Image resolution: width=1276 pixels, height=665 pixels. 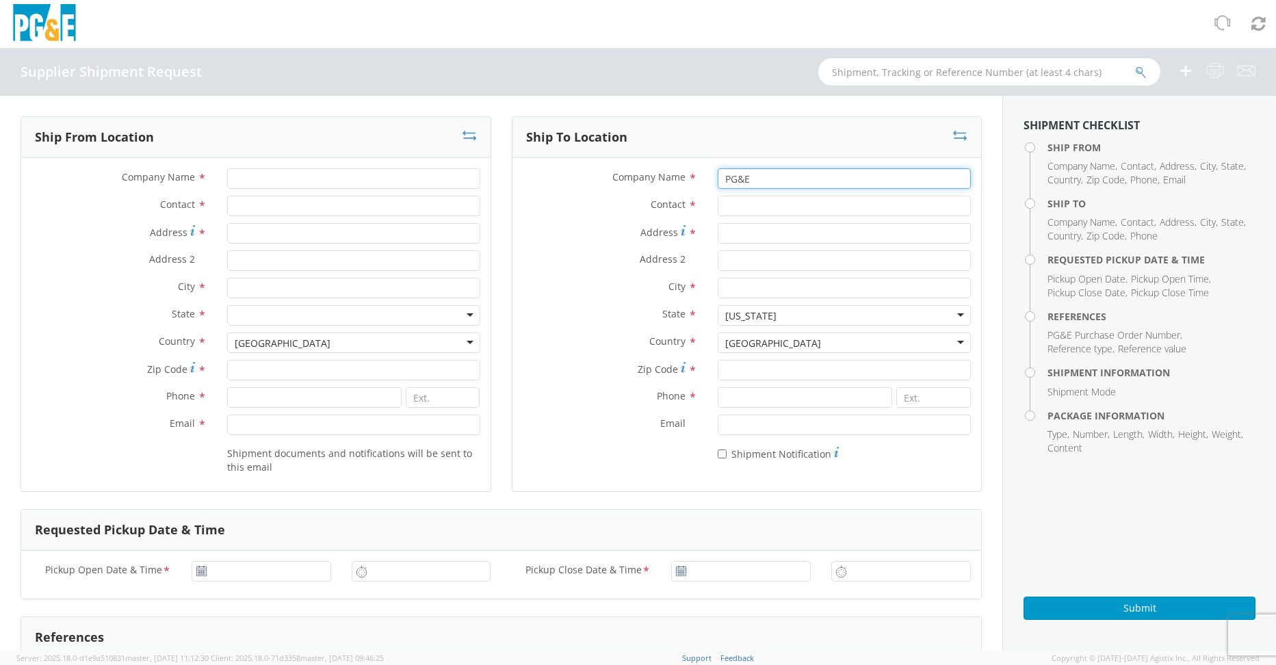 What do you see at coordinates (1090, 434) in the screenshot?
I see `span: Number` at bounding box center [1090, 434].